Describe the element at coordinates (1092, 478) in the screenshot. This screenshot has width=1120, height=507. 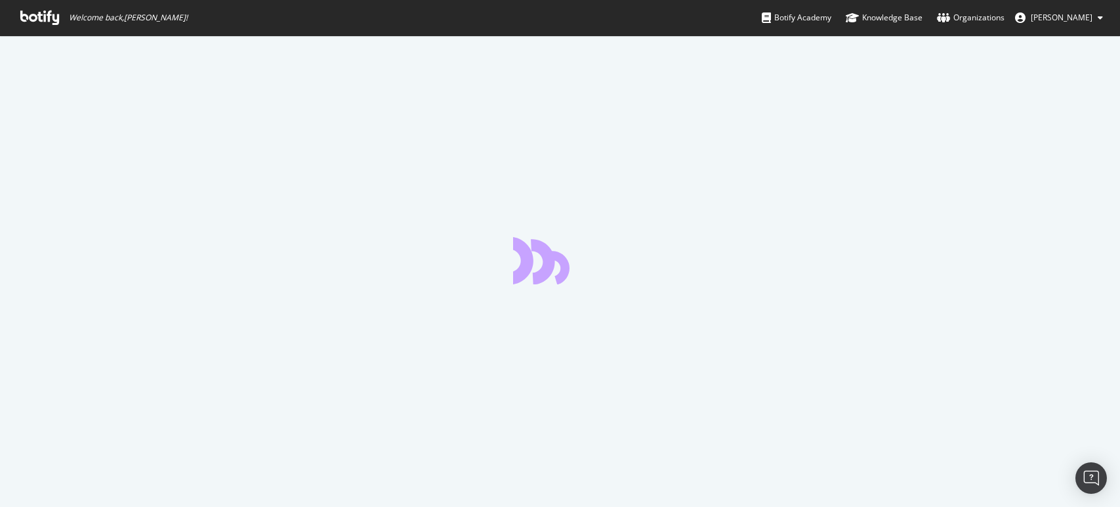
I see `div: Open Intercom Messenger` at that location.